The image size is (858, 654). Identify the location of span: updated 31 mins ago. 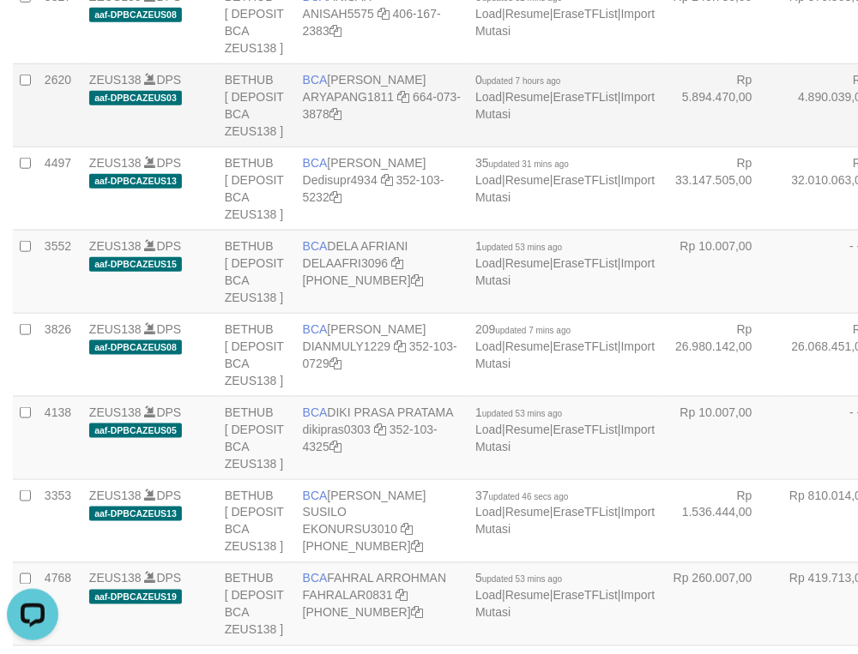
(528, 164).